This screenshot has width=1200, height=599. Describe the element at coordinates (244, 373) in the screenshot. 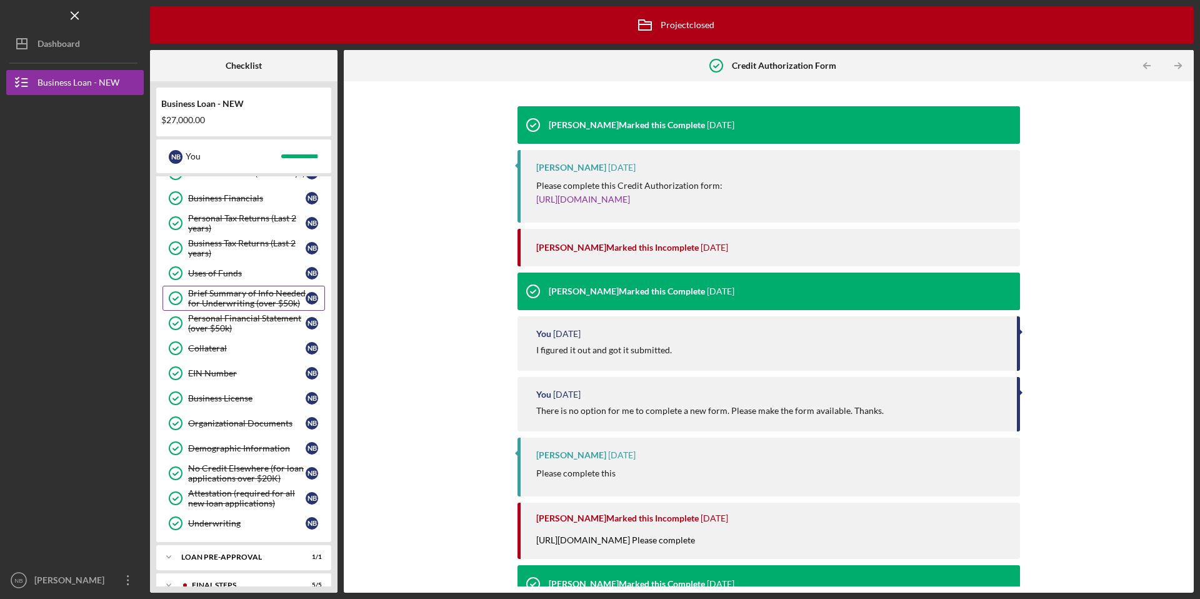

I see `a: EIN NumberNB` at that location.